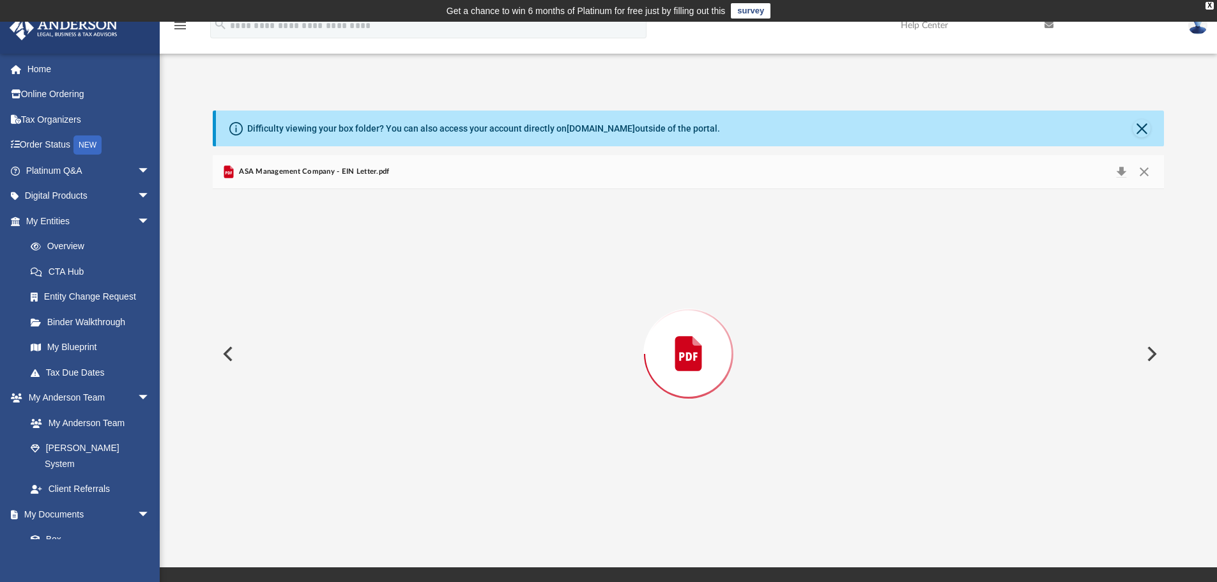 The width and height of the screenshot is (1217, 582). Describe the element at coordinates (90, 489) in the screenshot. I see `a: Client Referrals` at that location.